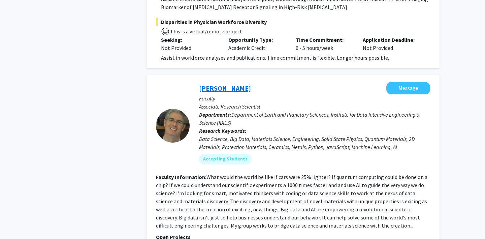 Image resolution: width=485 pixels, height=239 pixels. What do you see at coordinates (391, 40) in the screenshot?
I see `p: Application Deadline:` at bounding box center [391, 40].